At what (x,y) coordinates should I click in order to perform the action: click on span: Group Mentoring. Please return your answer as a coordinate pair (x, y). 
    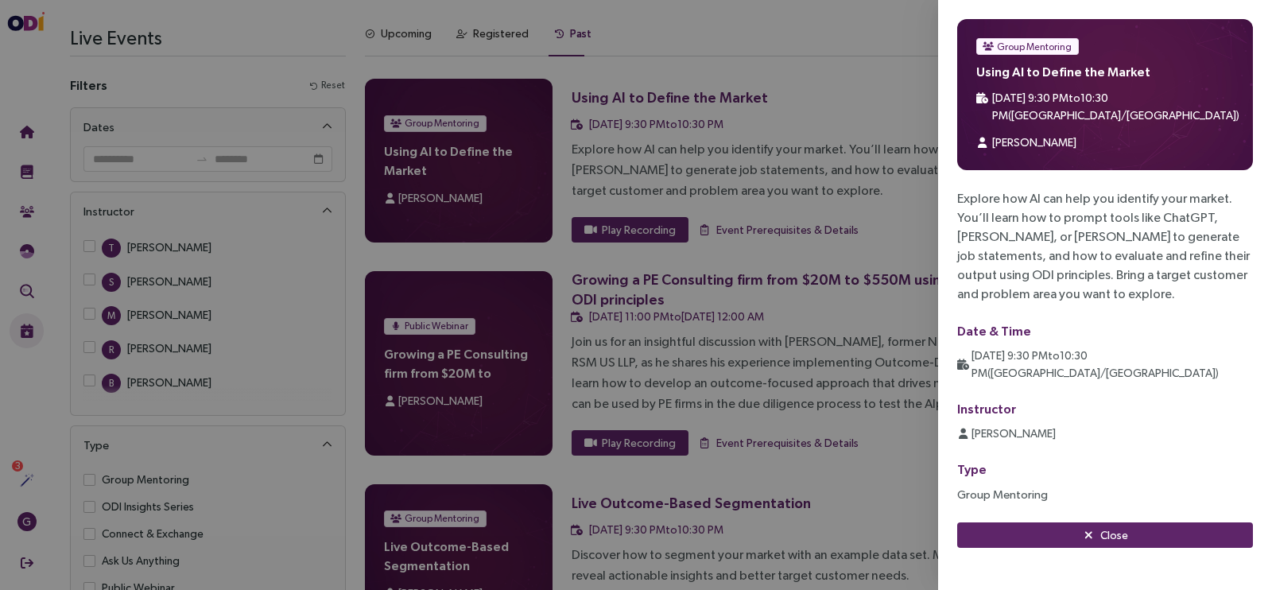
    Looking at the image, I should click on (1034, 47).